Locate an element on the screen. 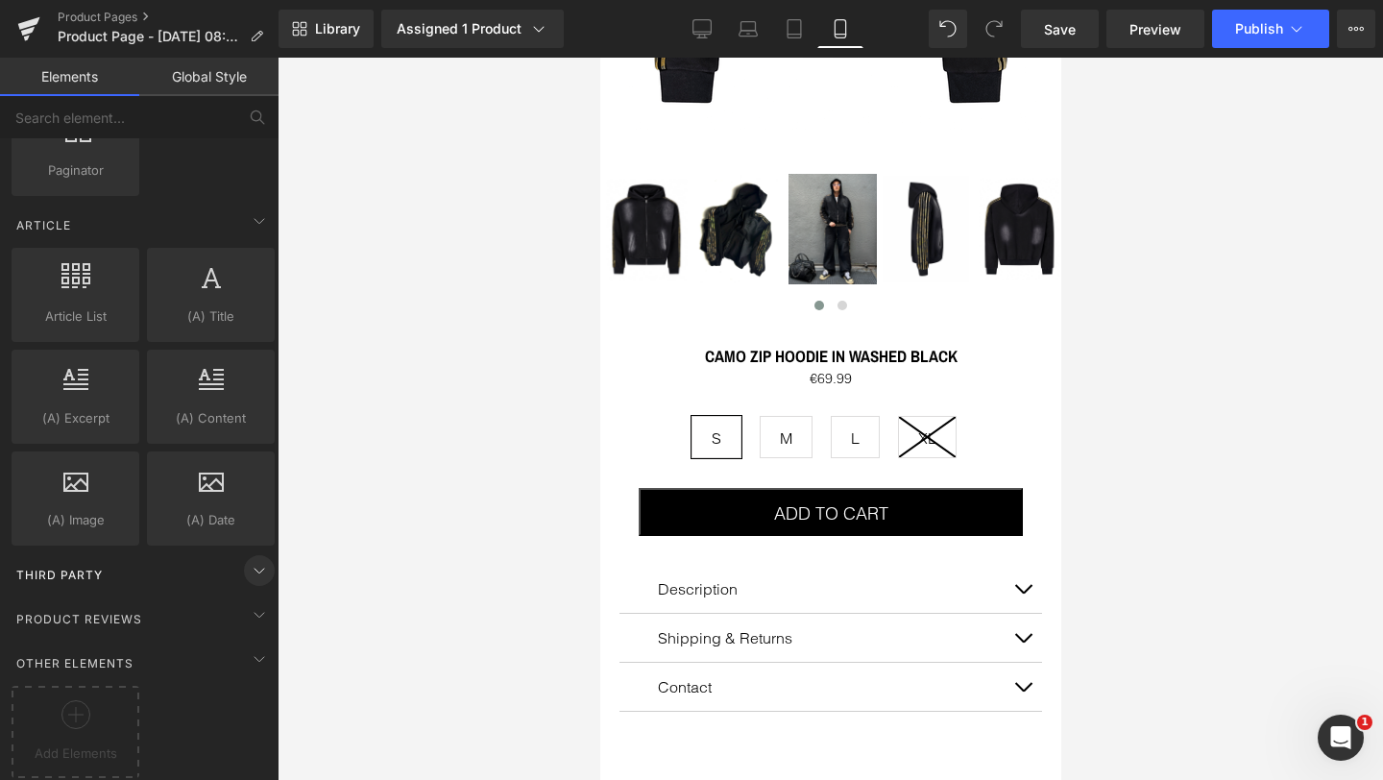 The image size is (1383, 780). a: Mobile is located at coordinates (840, 29).